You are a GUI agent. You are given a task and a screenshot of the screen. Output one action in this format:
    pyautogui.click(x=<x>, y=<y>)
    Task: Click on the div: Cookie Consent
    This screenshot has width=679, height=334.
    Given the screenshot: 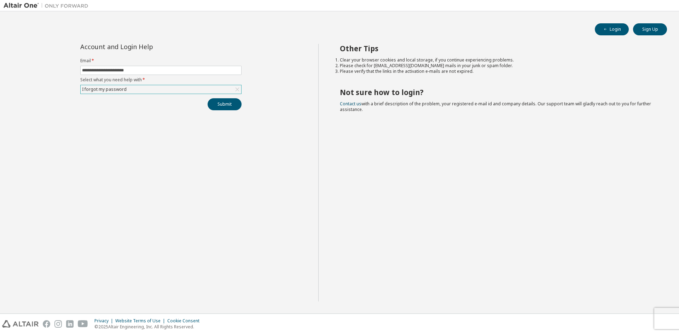 What is the action you would take?
    pyautogui.click(x=185, y=321)
    